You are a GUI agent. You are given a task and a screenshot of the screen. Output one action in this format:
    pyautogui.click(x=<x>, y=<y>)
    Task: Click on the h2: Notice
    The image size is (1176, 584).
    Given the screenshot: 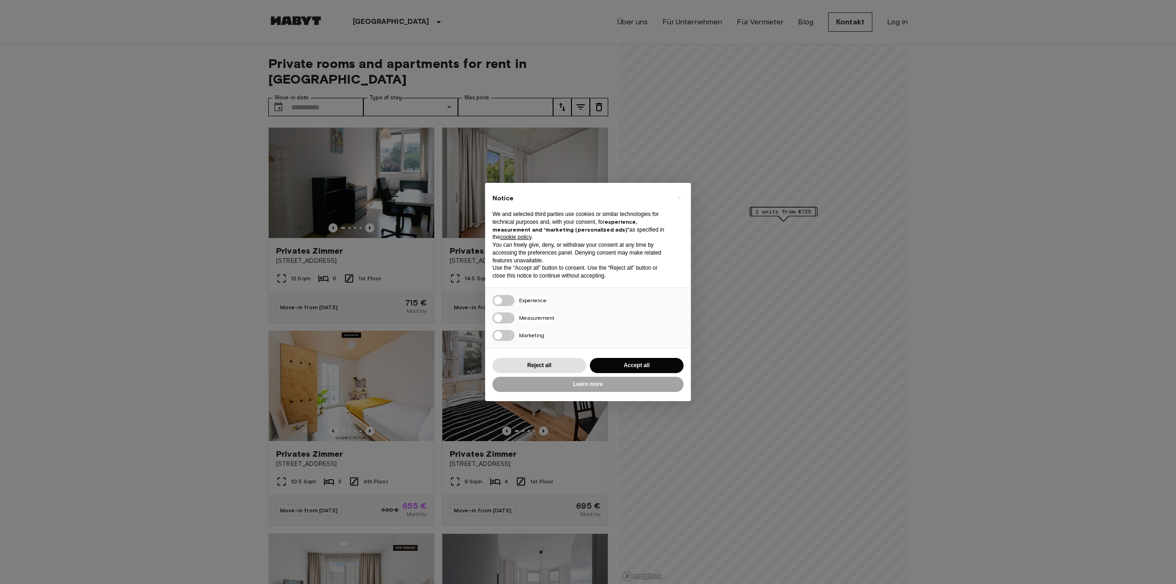 What is the action you would take?
    pyautogui.click(x=581, y=198)
    